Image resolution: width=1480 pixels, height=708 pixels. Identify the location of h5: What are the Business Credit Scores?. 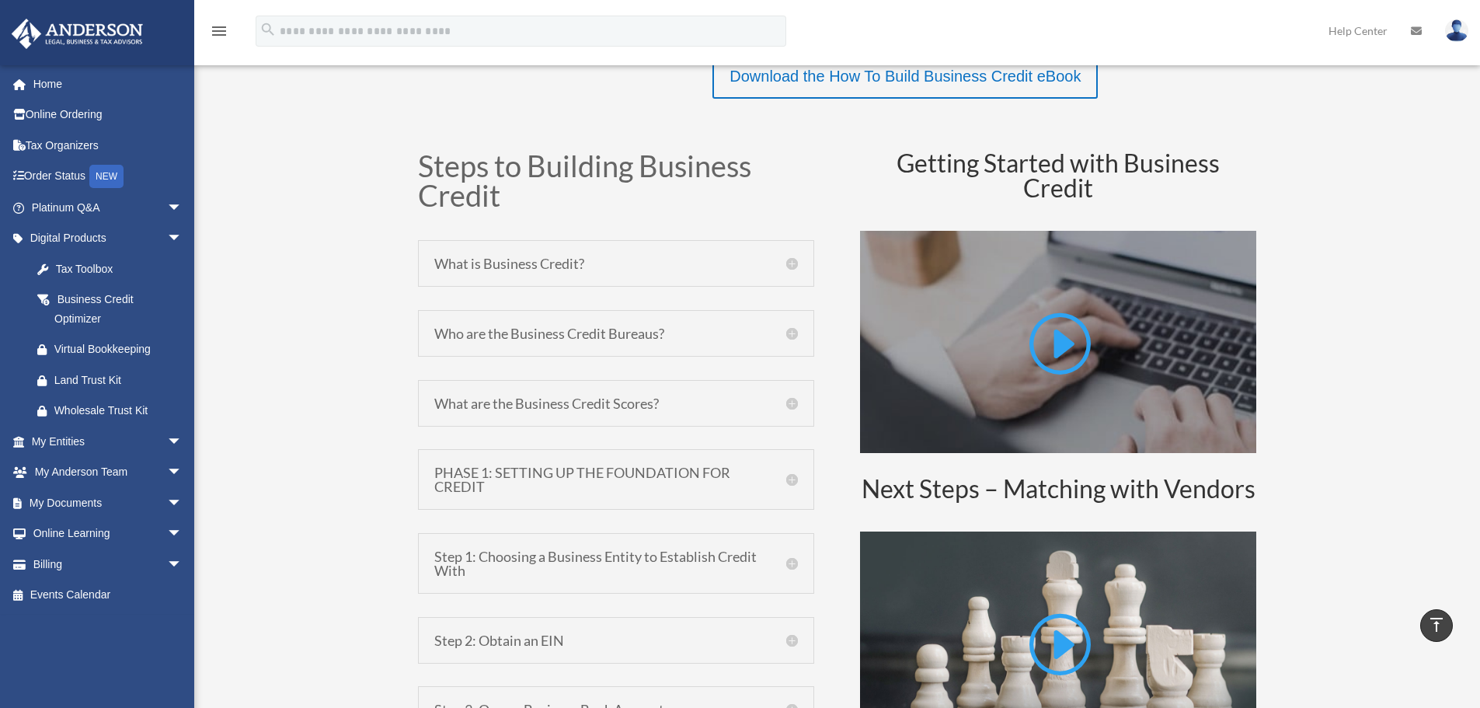
(616, 403).